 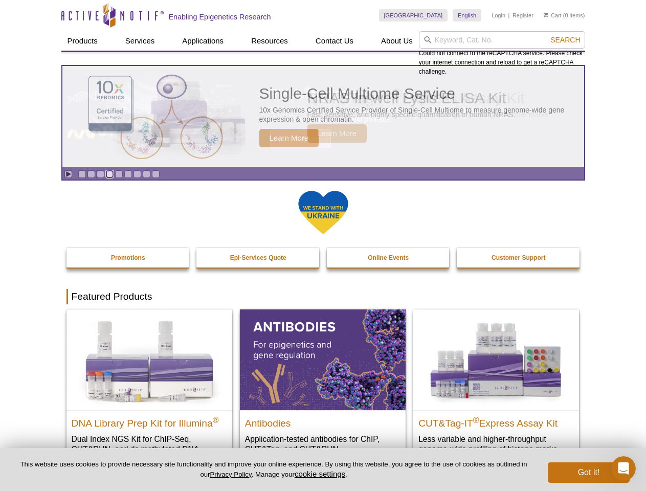 I want to click on a: Go to slide 8, so click(x=146, y=174).